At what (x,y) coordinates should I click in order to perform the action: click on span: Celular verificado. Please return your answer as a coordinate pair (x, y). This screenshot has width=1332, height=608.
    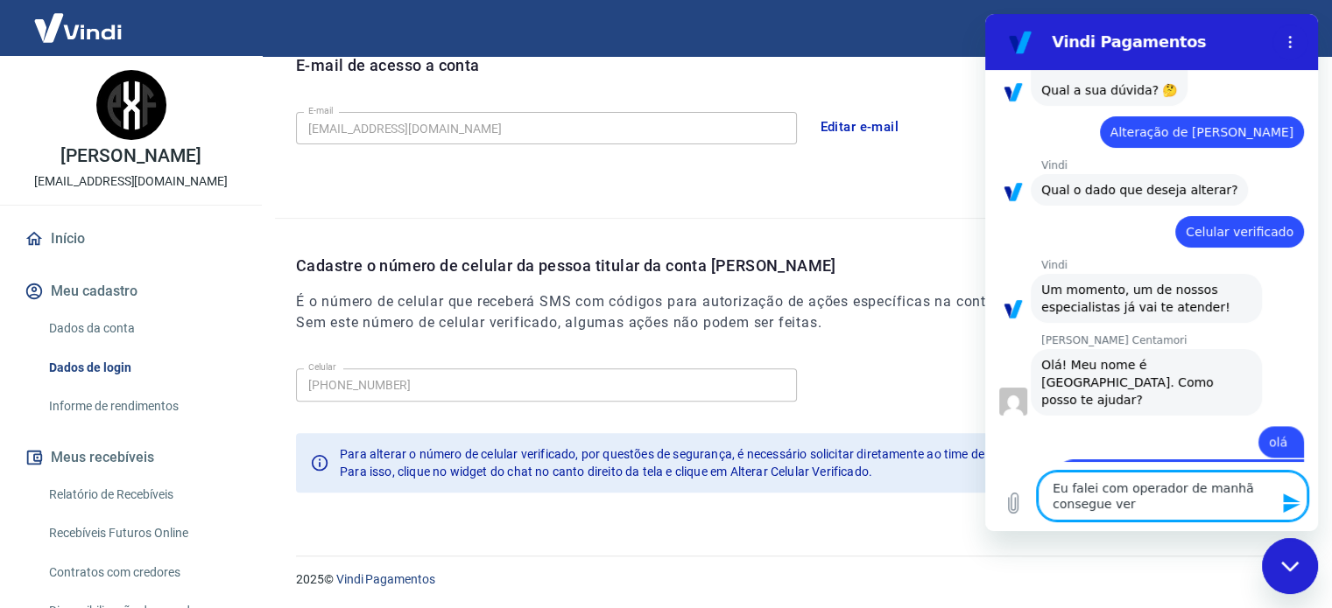
    Looking at the image, I should click on (254, 218).